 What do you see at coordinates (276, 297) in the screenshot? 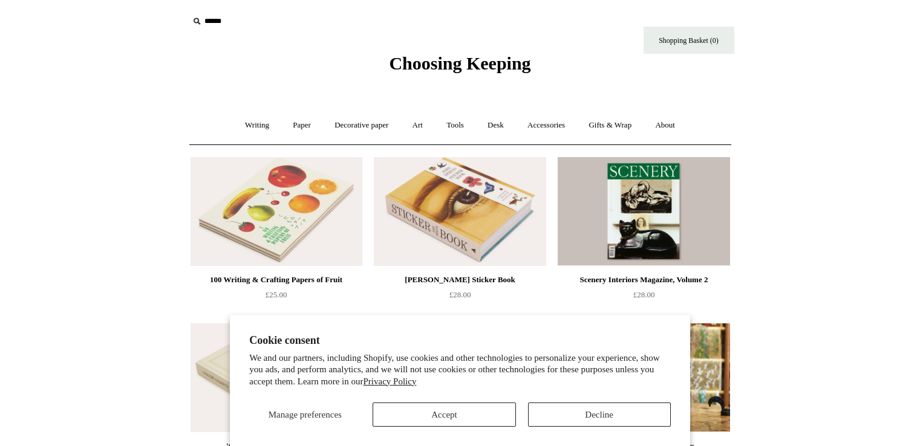
I see `a: 100 Writing & Crafting Papers of Fruit £25.00` at bounding box center [276, 297].